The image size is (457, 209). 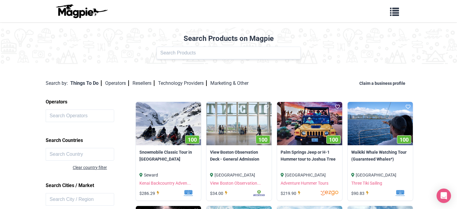 I want to click on h2: Search Cities / Market, so click(x=91, y=185).